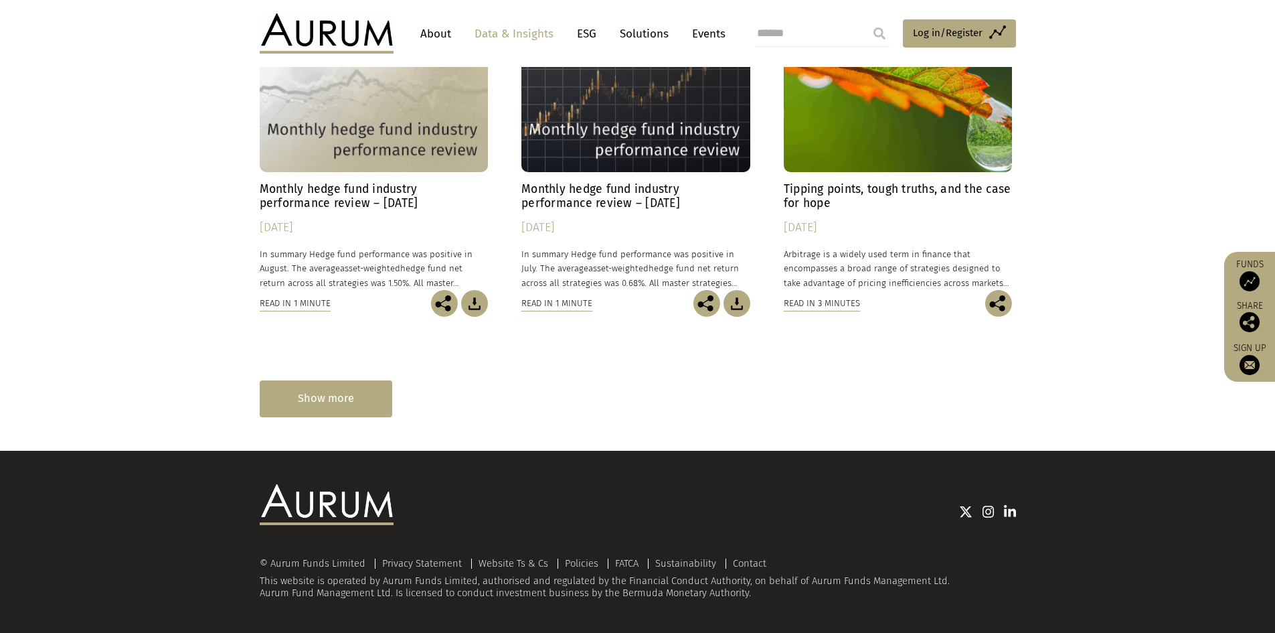  What do you see at coordinates (880, 33) in the screenshot?
I see `input: Submit` at bounding box center [880, 33].